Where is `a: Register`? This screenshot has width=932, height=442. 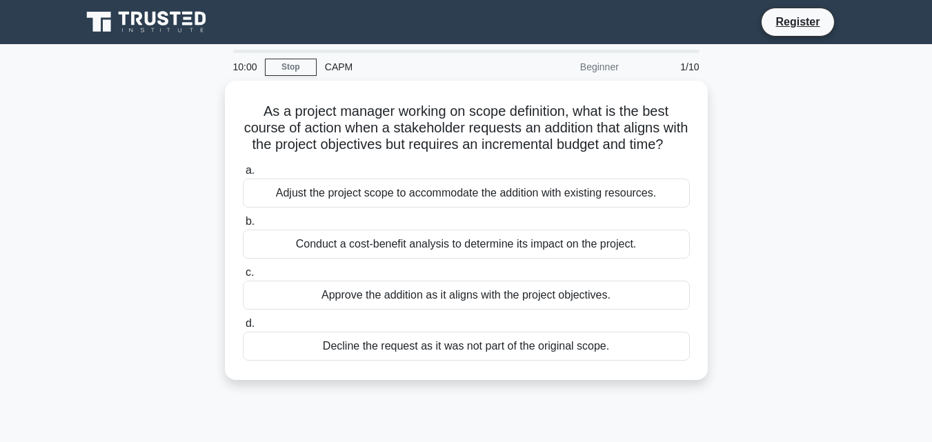
a: Register is located at coordinates (797, 21).